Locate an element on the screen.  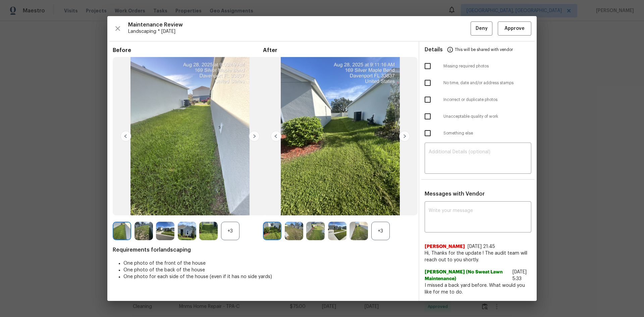
span: This will be shared with vendor is located at coordinates (484, 50).